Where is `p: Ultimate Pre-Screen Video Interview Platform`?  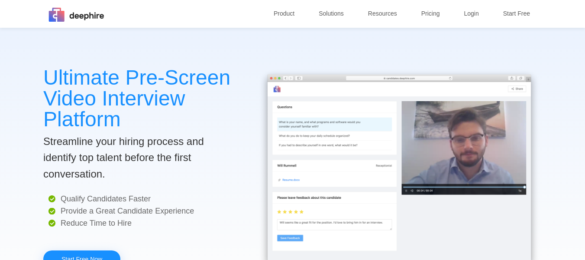 p: Ultimate Pre-Screen Video Interview Platform is located at coordinates (141, 98).